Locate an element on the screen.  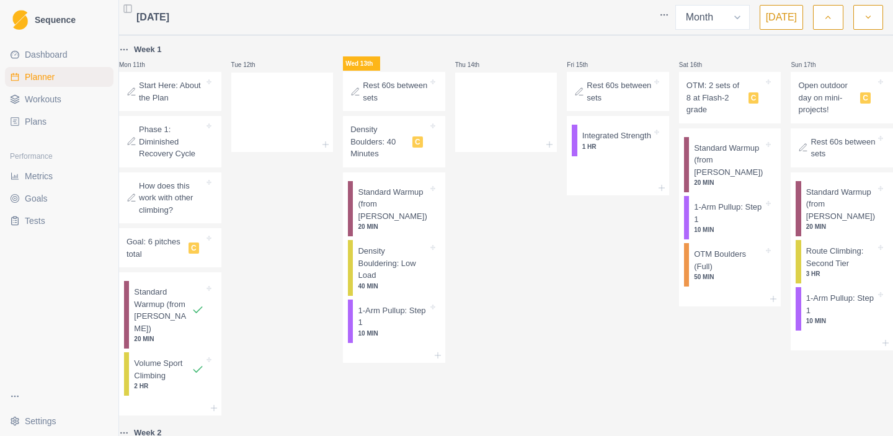
p: Density Boulders: 40 Minutes is located at coordinates (379, 141).